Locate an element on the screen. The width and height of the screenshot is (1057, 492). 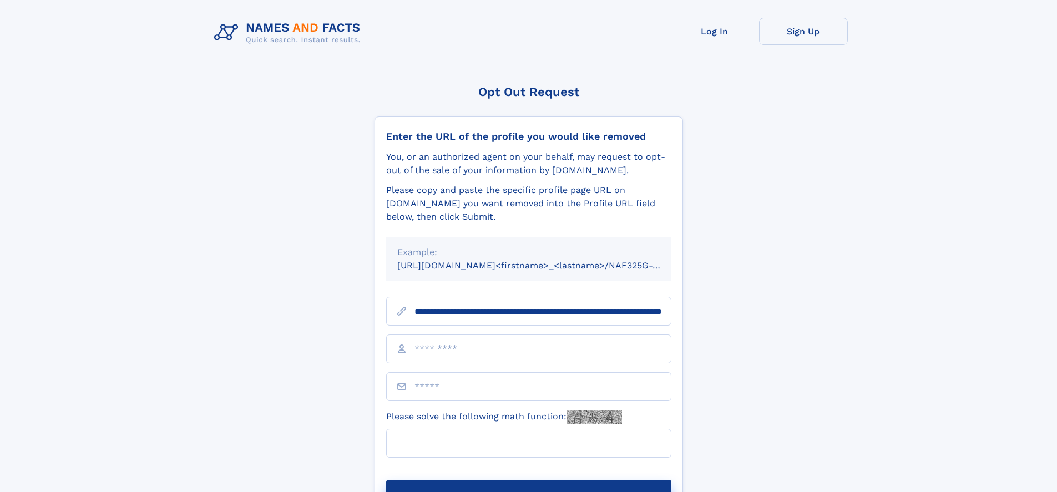
a: Log In is located at coordinates (714, 31).